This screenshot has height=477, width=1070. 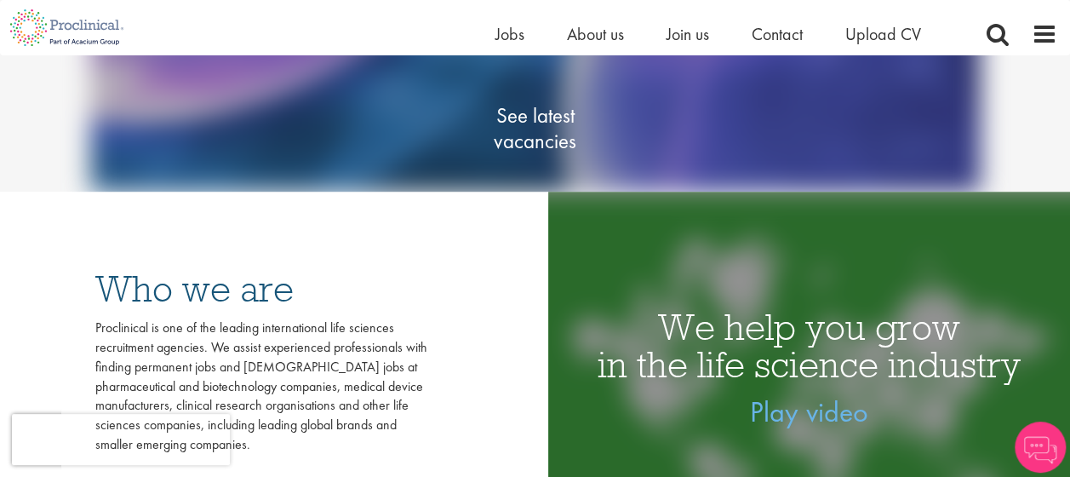 I want to click on div: Proclinical is one of the leading international life sciences recruitment agencies. We assist exp..., so click(x=261, y=387).